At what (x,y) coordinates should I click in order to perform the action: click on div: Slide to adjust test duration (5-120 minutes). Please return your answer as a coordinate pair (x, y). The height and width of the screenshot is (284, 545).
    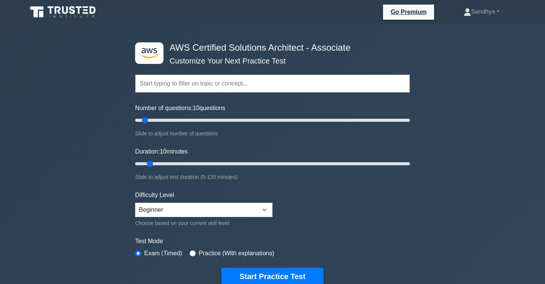
    Looking at the image, I should click on (272, 177).